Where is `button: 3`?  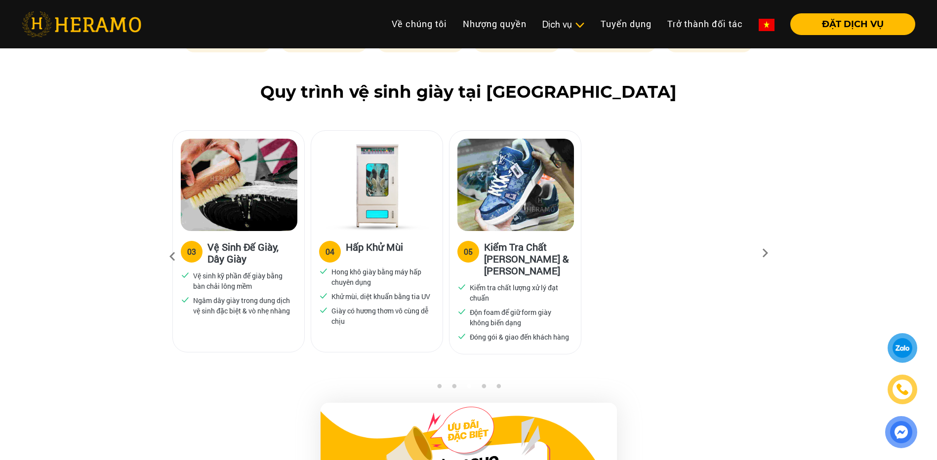
button: 3 is located at coordinates (469, 389).